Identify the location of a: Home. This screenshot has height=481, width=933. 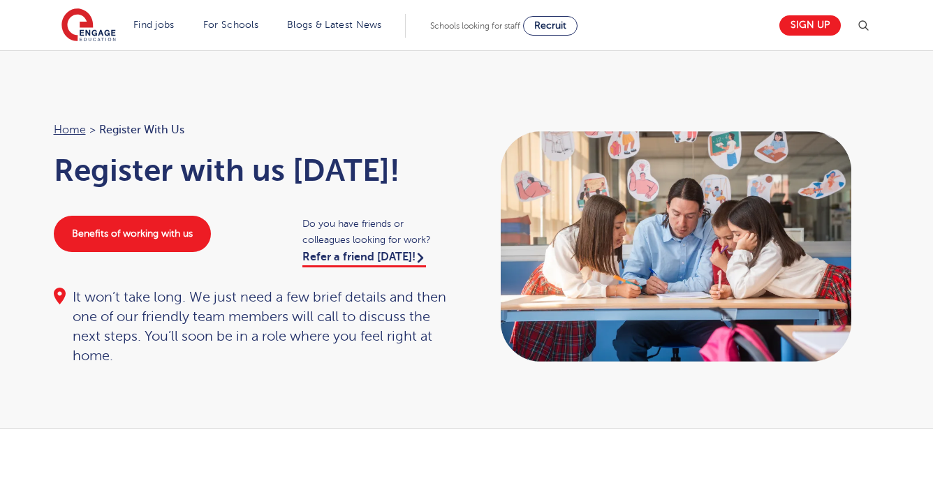
(70, 130).